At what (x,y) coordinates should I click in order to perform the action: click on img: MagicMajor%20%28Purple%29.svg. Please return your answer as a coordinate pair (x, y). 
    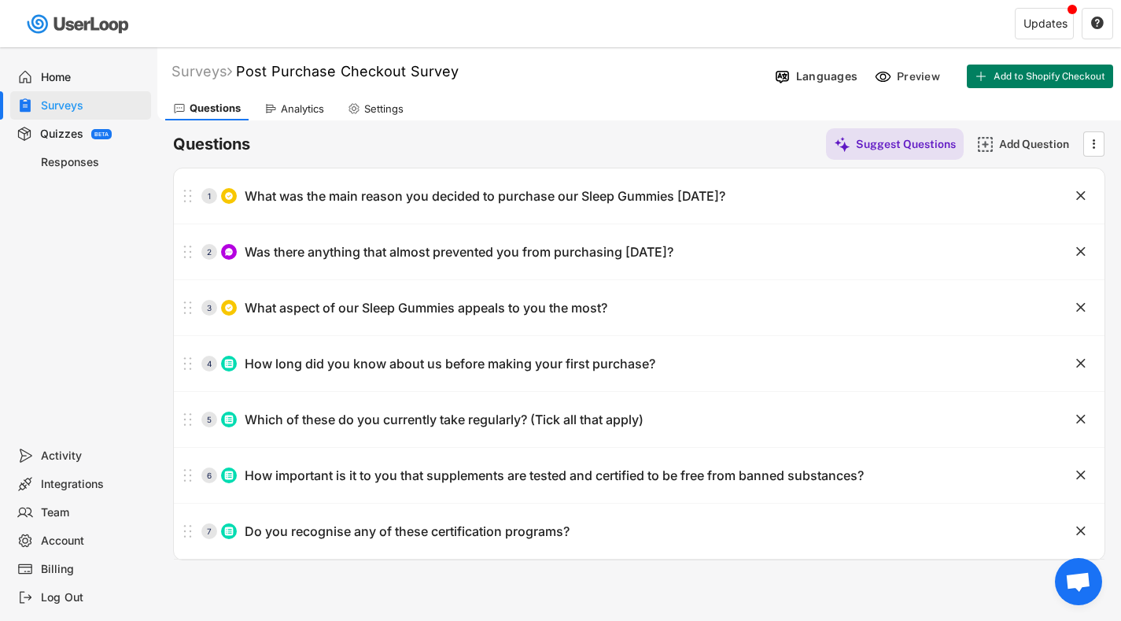
    Looking at the image, I should click on (842, 144).